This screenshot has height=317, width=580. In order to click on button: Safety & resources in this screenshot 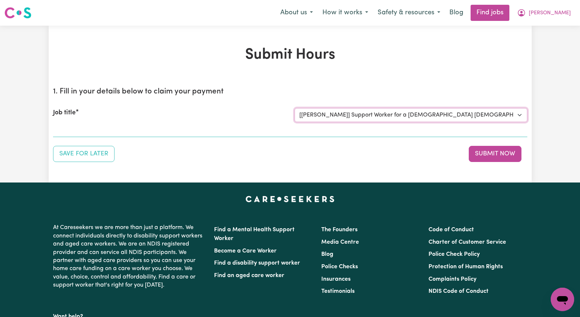, I will do `click(409, 13)`.